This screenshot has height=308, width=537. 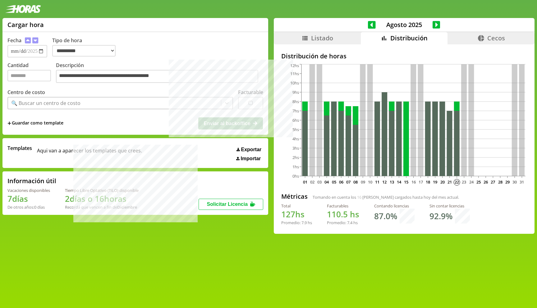 What do you see at coordinates (159, 73) in the screenshot?
I see `label: Descripción` at bounding box center [159, 73].